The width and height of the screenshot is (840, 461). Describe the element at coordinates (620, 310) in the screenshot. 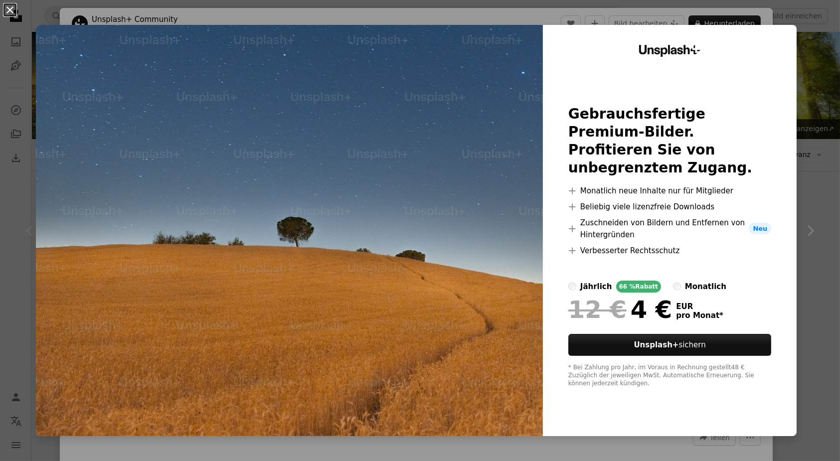

I see `div: 4 €` at that location.